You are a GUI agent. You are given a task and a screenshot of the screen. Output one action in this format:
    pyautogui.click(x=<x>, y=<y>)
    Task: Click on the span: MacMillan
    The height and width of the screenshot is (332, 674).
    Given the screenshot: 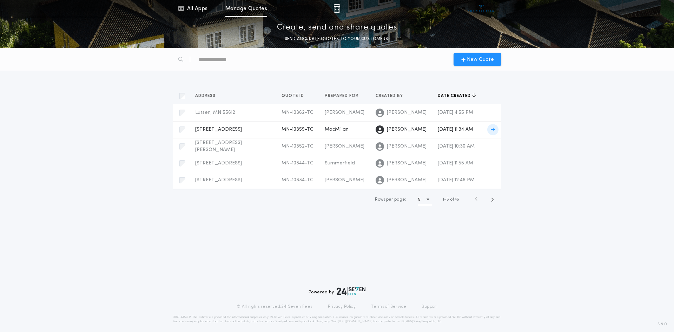 What is the action you would take?
    pyautogui.click(x=337, y=129)
    